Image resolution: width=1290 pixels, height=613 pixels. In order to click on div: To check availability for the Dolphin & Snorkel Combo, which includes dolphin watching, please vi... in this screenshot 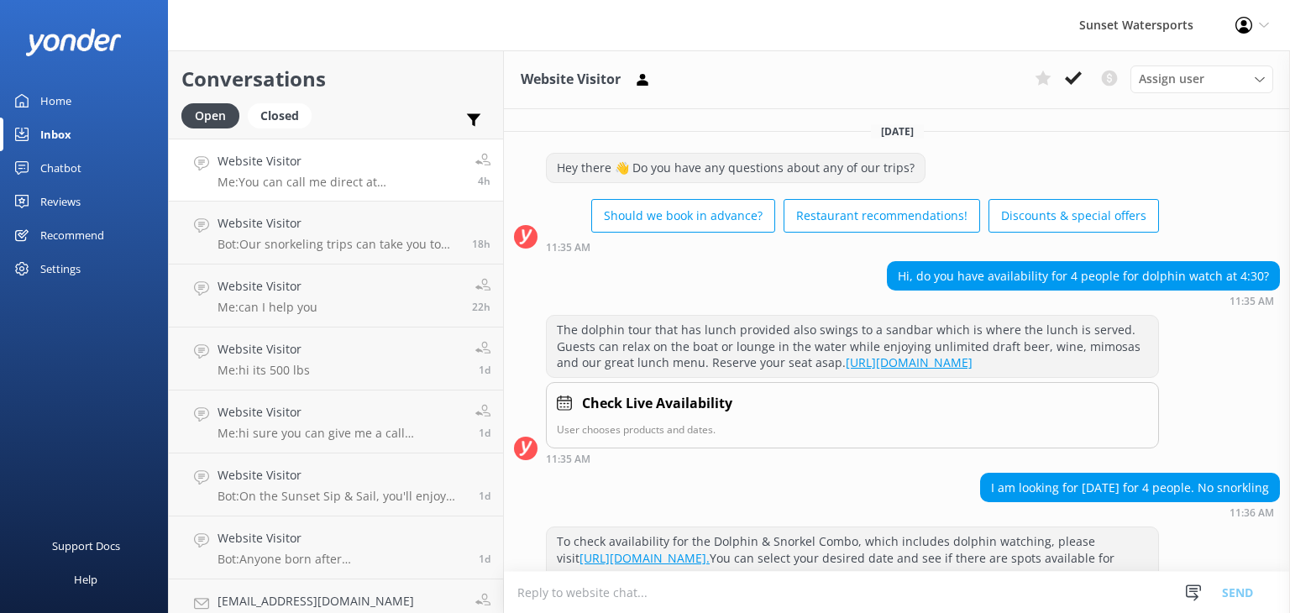, I will do `click(852, 558)`.